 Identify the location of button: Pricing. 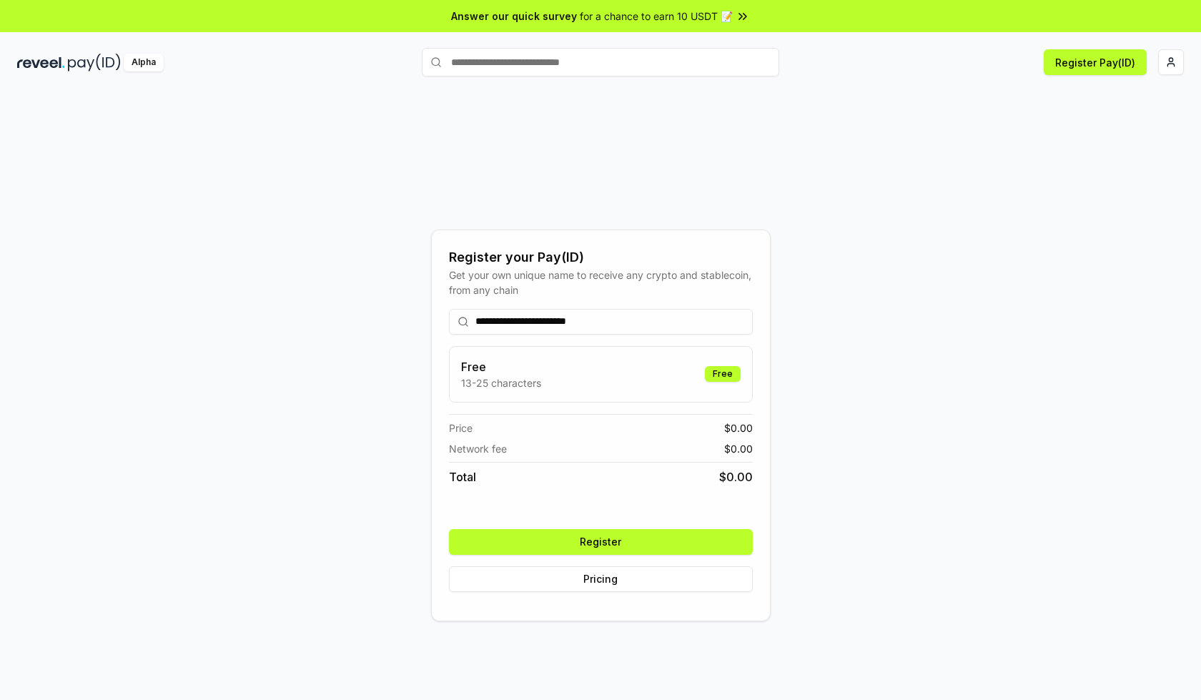
(600, 579).